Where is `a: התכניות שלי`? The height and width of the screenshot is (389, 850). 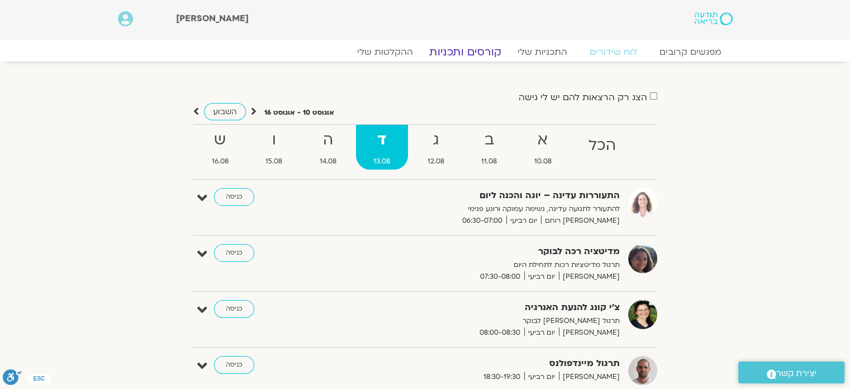 a: התכניות שלי is located at coordinates (542, 52).